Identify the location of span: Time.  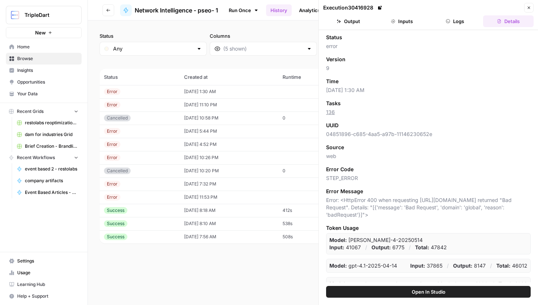
(332, 81).